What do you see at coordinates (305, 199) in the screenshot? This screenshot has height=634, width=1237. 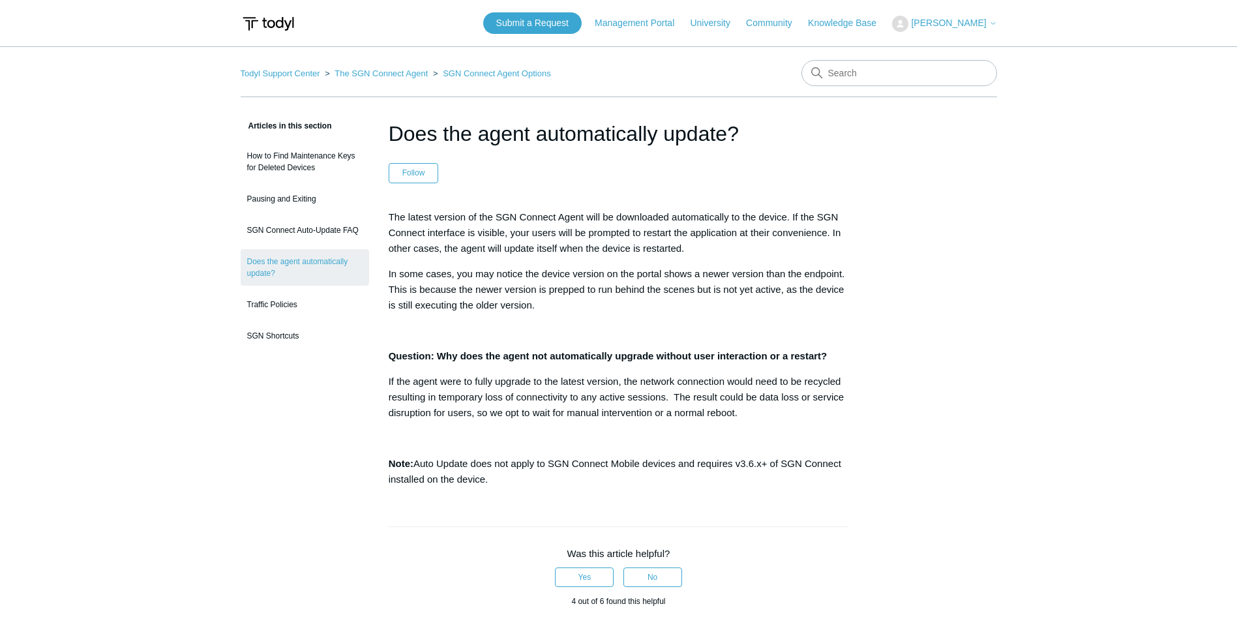 I see `a: Pausing and Exiting` at bounding box center [305, 199].